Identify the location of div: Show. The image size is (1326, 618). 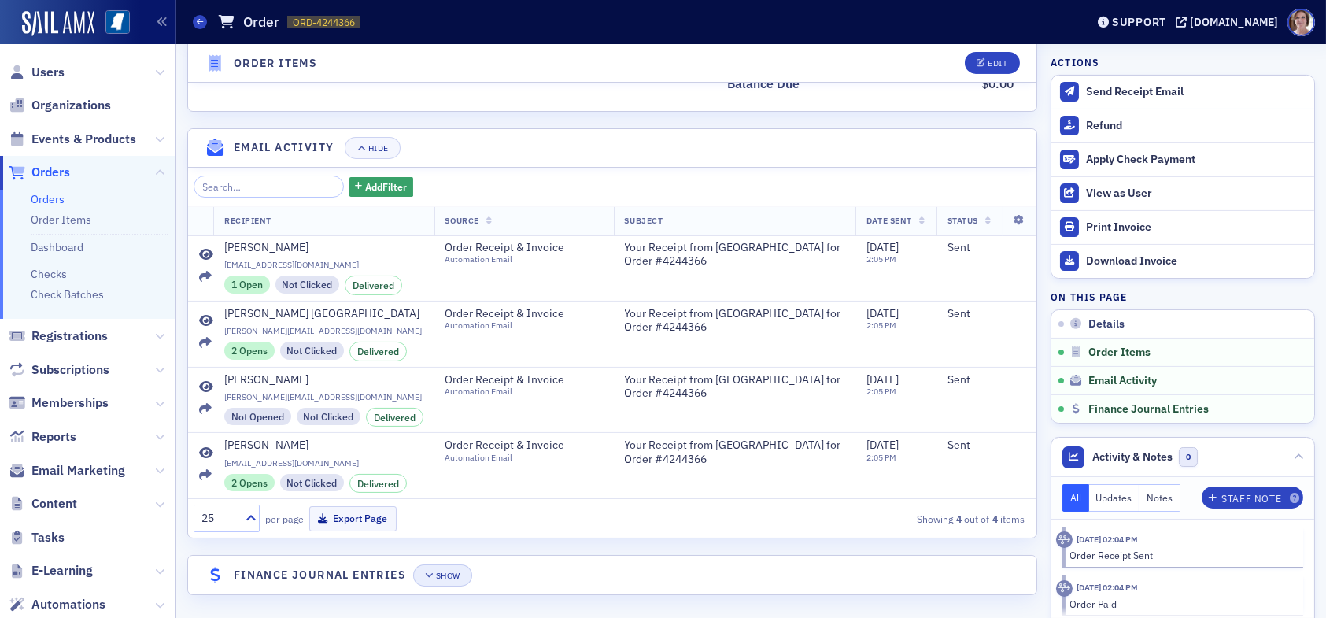
(448, 575).